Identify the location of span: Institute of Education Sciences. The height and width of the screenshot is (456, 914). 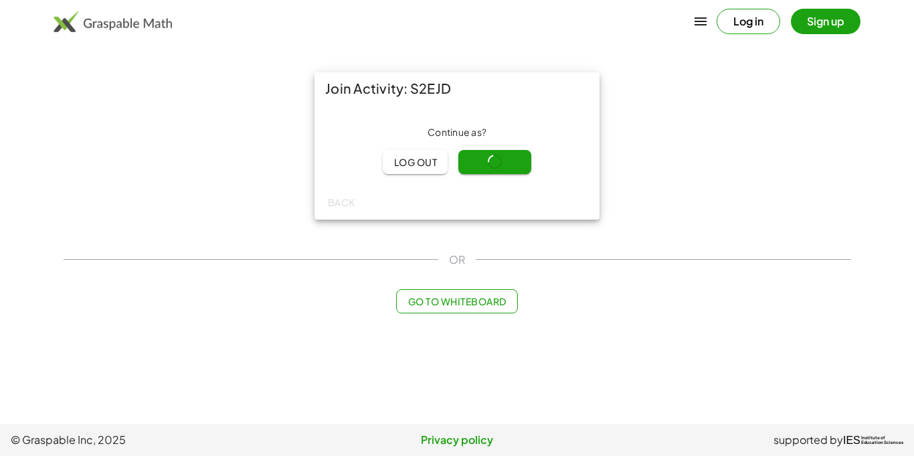
(882, 440).